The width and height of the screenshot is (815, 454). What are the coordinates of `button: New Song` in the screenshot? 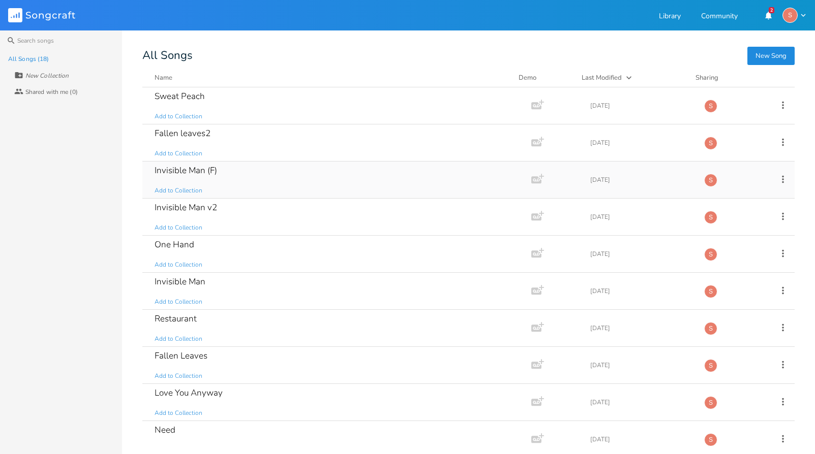 It's located at (770, 56).